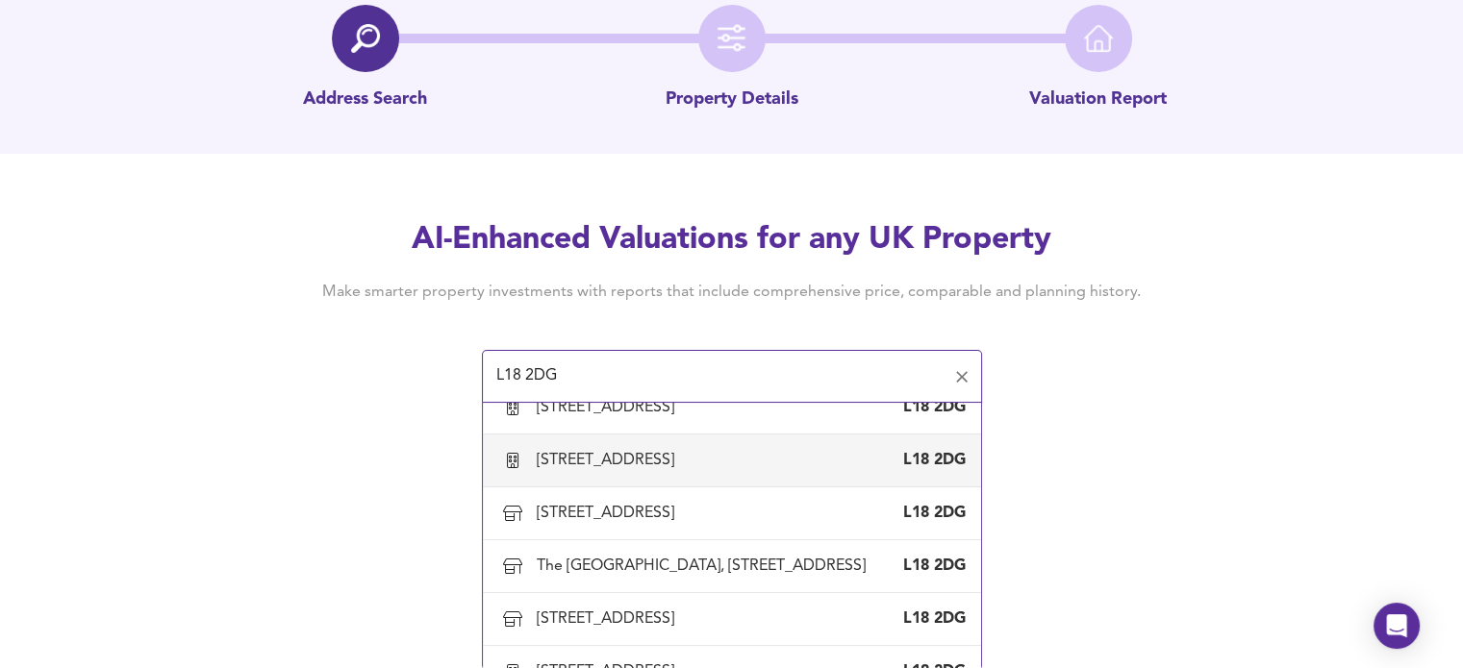  I want to click on img: filter-icon, so click(732, 38).